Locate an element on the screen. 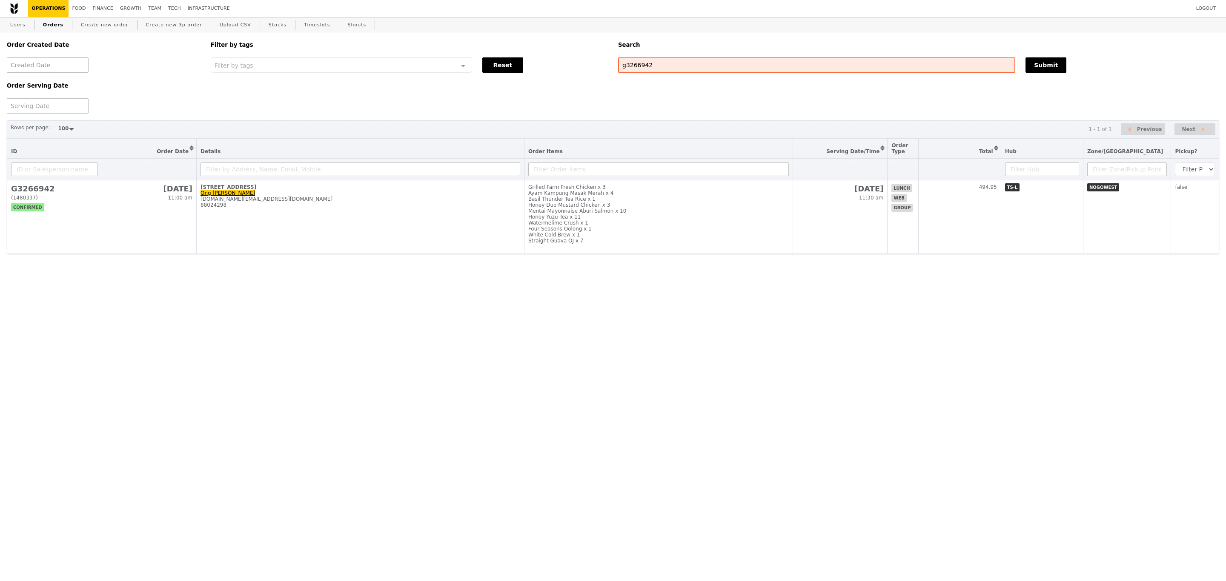  input: Serving Date is located at coordinates (48, 106).